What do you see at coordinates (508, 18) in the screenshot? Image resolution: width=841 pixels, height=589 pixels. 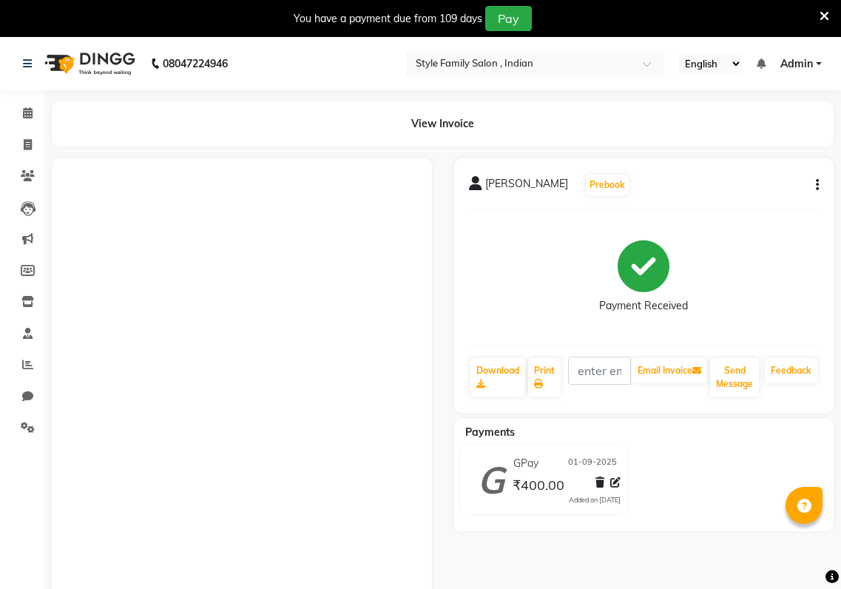 I see `button: Pay` at bounding box center [508, 18].